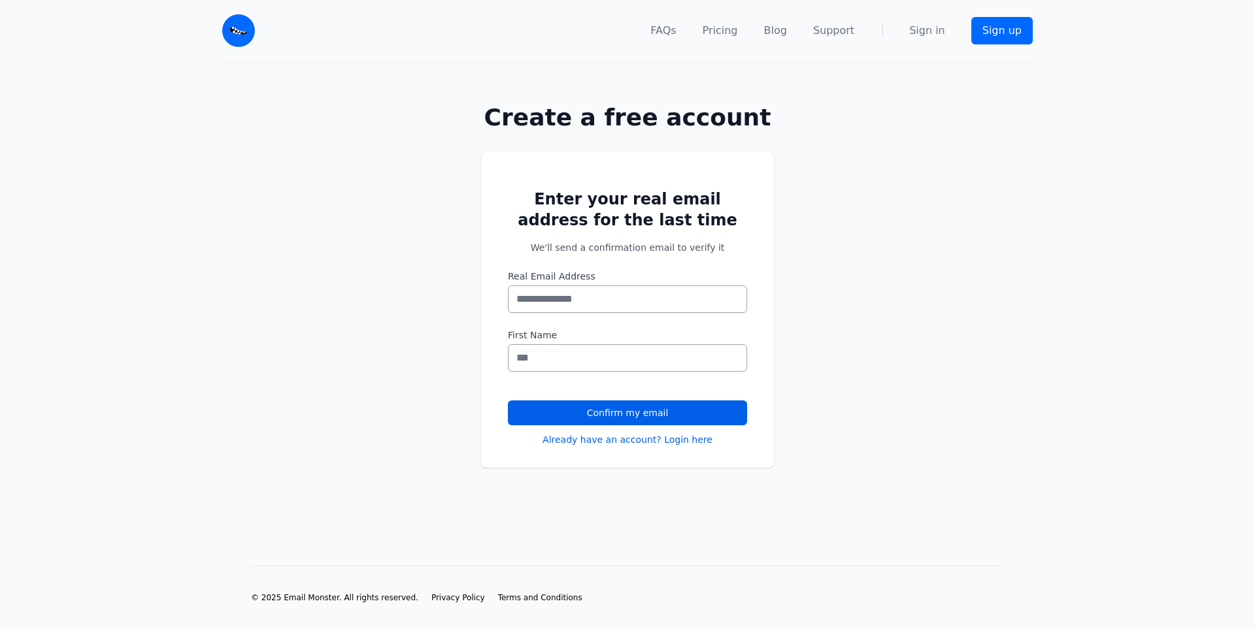 The image size is (1255, 629). I want to click on a: FAQs, so click(663, 31).